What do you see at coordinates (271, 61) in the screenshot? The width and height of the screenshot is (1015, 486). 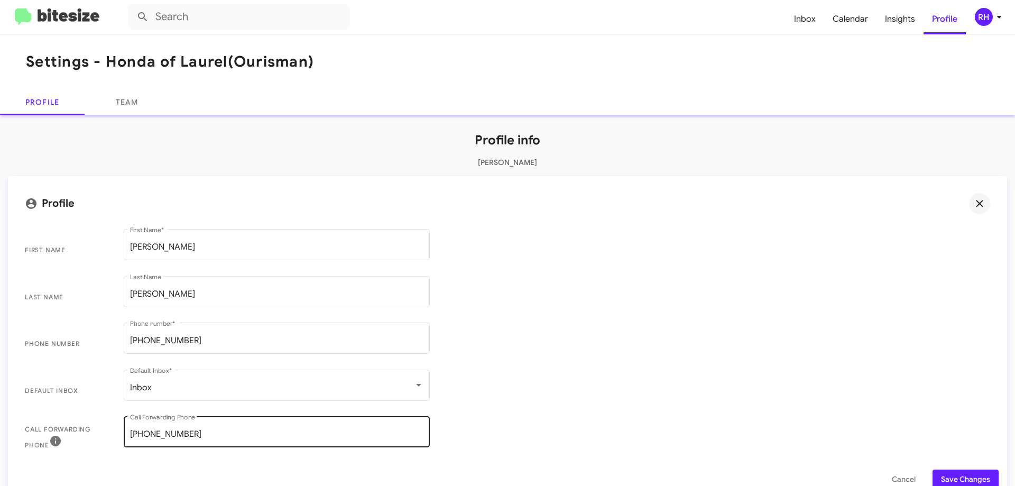 I see `span: (Ourisman)` at bounding box center [271, 61].